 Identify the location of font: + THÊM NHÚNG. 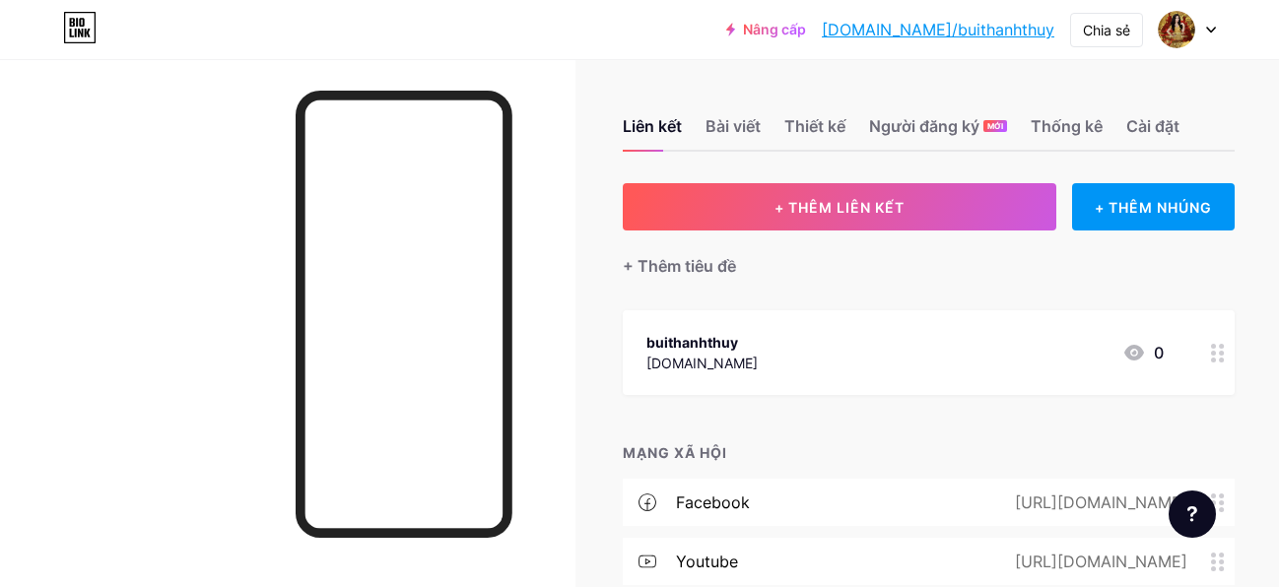
(1153, 207).